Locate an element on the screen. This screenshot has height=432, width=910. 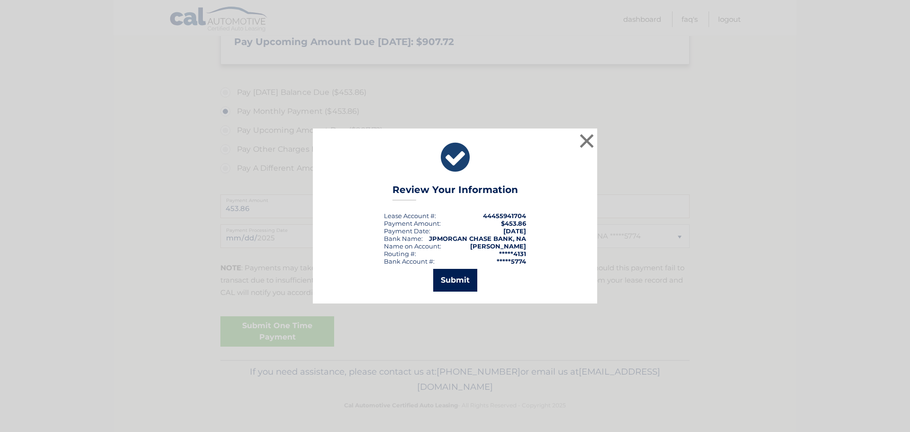
div: Bank Name: is located at coordinates (404, 239).